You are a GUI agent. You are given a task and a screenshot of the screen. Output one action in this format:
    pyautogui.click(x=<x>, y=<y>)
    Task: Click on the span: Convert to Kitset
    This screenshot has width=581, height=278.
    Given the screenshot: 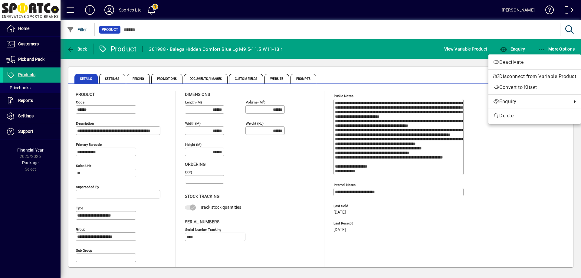 What is the action you would take?
    pyautogui.click(x=535, y=87)
    